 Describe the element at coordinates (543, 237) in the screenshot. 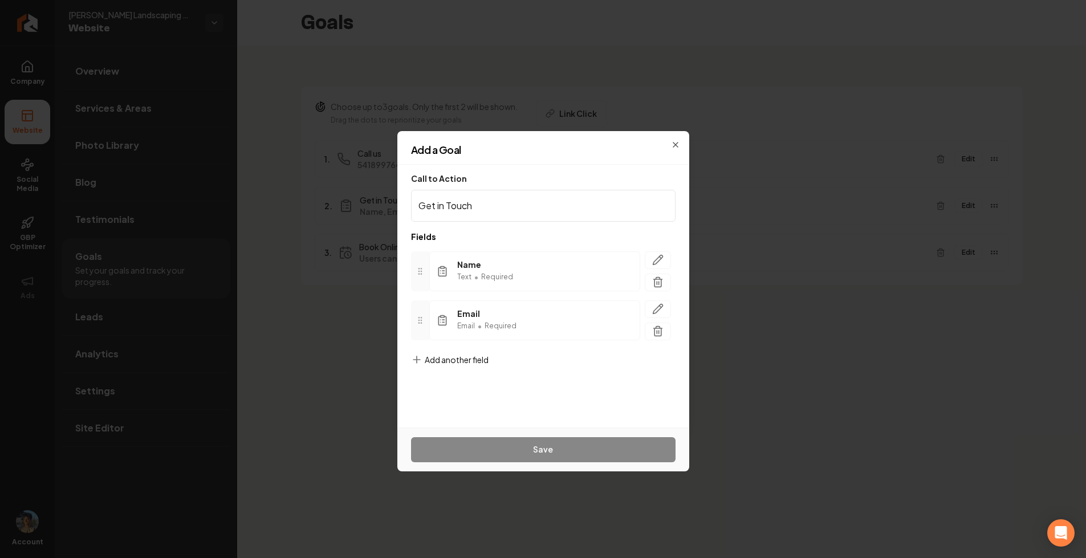

I see `p: Fields` at that location.